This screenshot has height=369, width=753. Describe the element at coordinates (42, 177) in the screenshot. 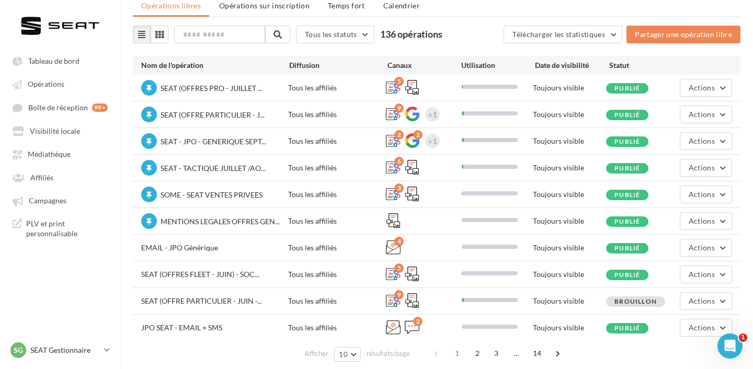

I see `span: Affiliés` at that location.